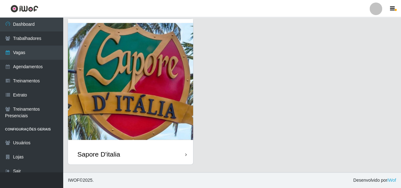 The width and height of the screenshot is (401, 188). What do you see at coordinates (99, 154) in the screenshot?
I see `div: Sapore D'italia` at bounding box center [99, 154].